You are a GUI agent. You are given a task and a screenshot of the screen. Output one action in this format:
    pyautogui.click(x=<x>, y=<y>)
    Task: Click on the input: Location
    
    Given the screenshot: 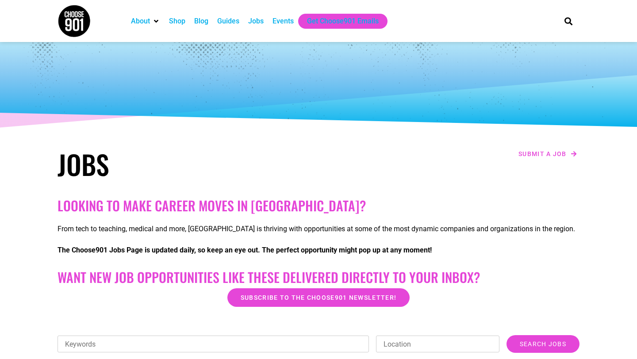 What is the action you would take?
    pyautogui.click(x=437, y=344)
    